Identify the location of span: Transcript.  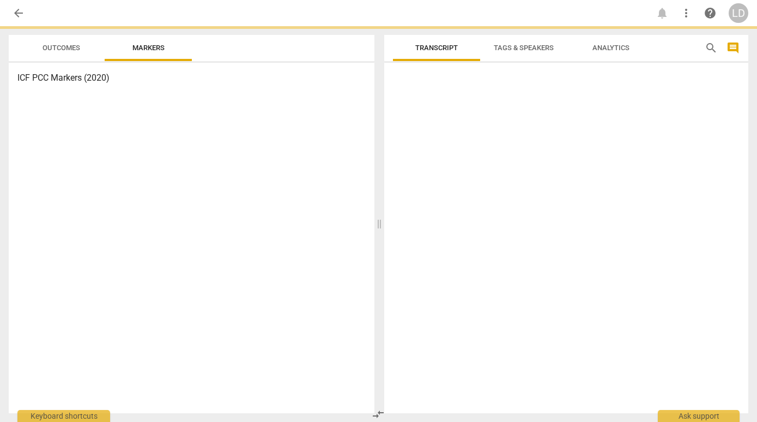
(436, 47).